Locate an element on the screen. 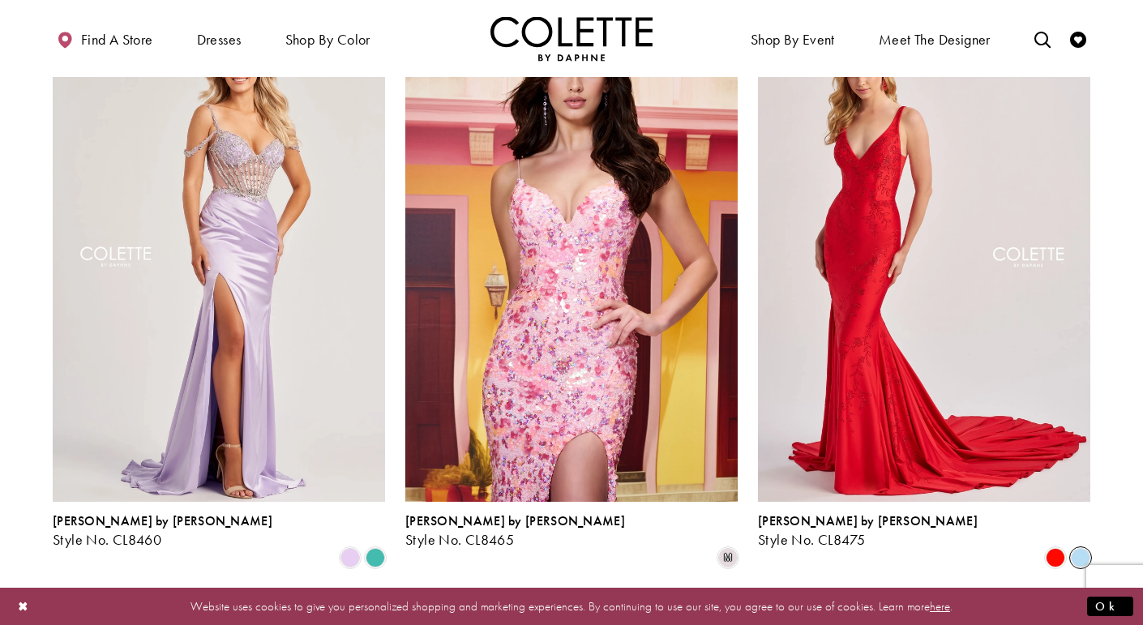 Image resolution: width=1143 pixels, height=625 pixels. a: Visit Colette by Daphne Style No. CL8475 Page is located at coordinates (924, 259).